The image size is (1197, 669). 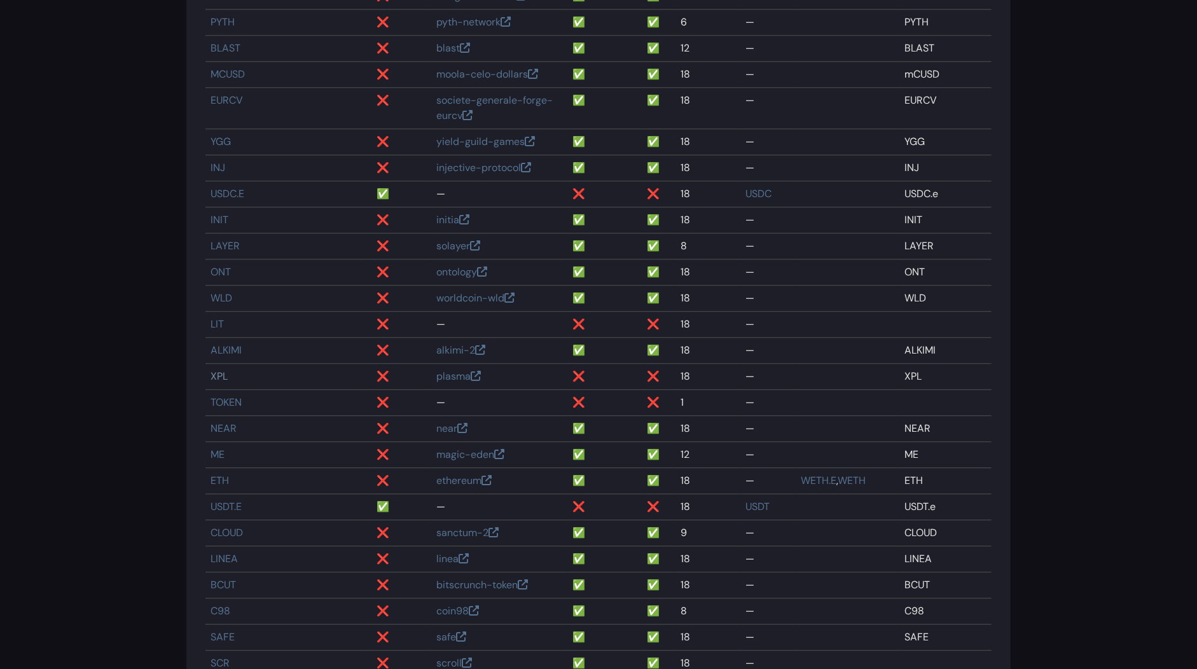 What do you see at coordinates (221, 298) in the screenshot?
I see `a: WLD` at bounding box center [221, 298].